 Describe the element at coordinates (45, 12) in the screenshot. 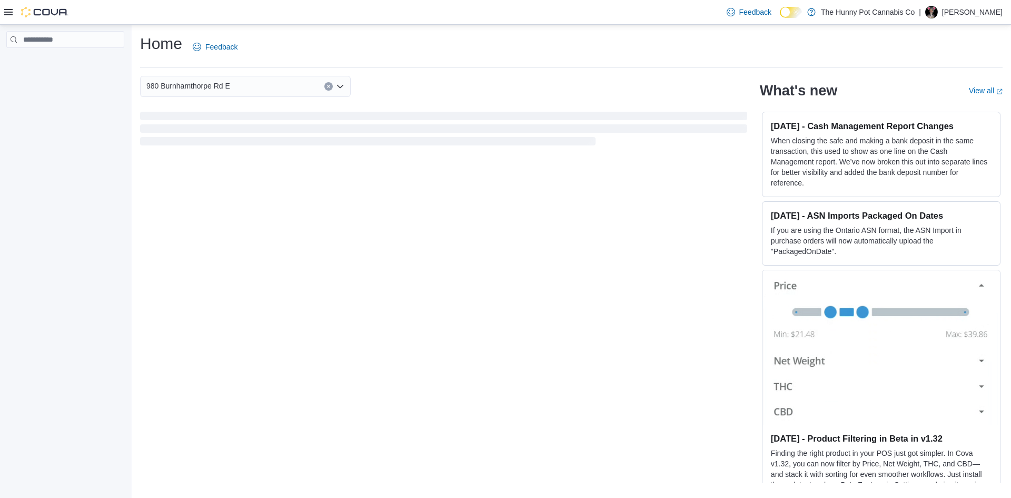

I see `img: Cova` at that location.